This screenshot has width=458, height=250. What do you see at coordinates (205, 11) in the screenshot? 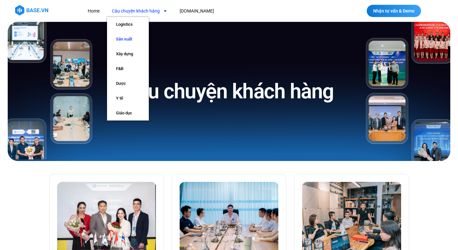
I see `nav: Menu` at bounding box center [205, 11].